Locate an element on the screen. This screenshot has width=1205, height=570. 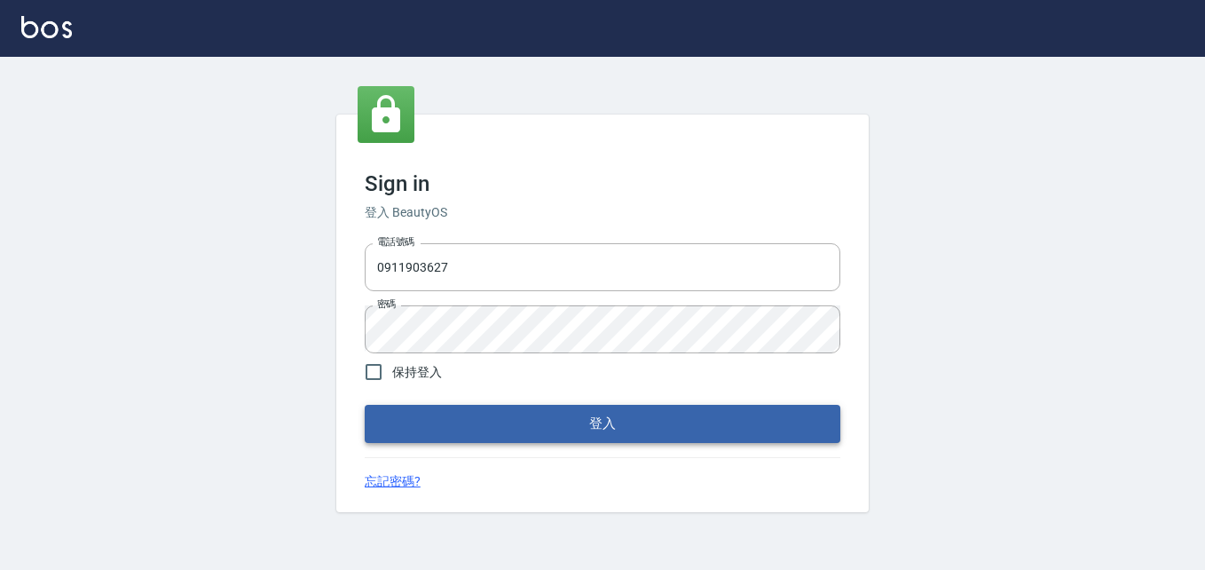
span: 保持登入 is located at coordinates (417, 372).